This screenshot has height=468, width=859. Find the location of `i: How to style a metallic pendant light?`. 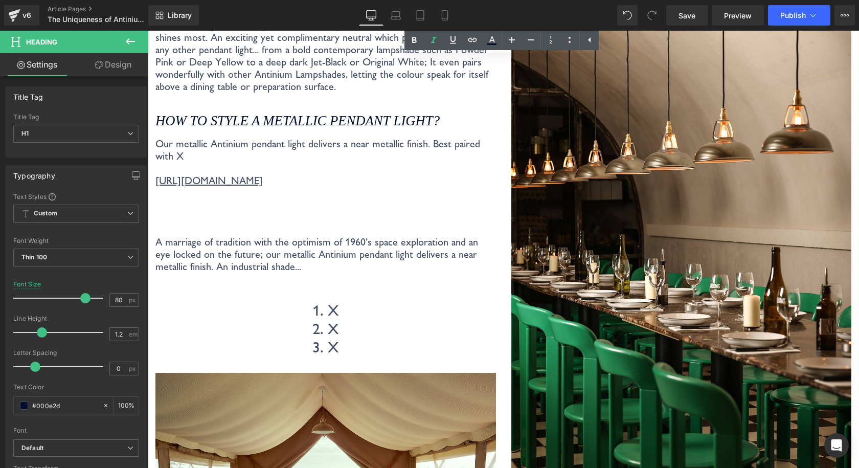

i: How to style a metallic pendant light? is located at coordinates (150, 90).